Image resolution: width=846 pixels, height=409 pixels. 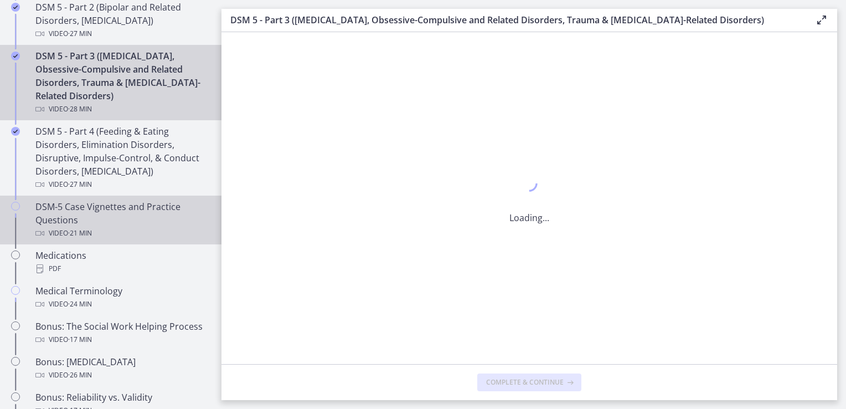 I want to click on div: DSM 5 - Part 4 (Feeding & Eating Disorders, Elimination Disorders, Disruptive, Impulse-Control, &..., so click(x=122, y=158).